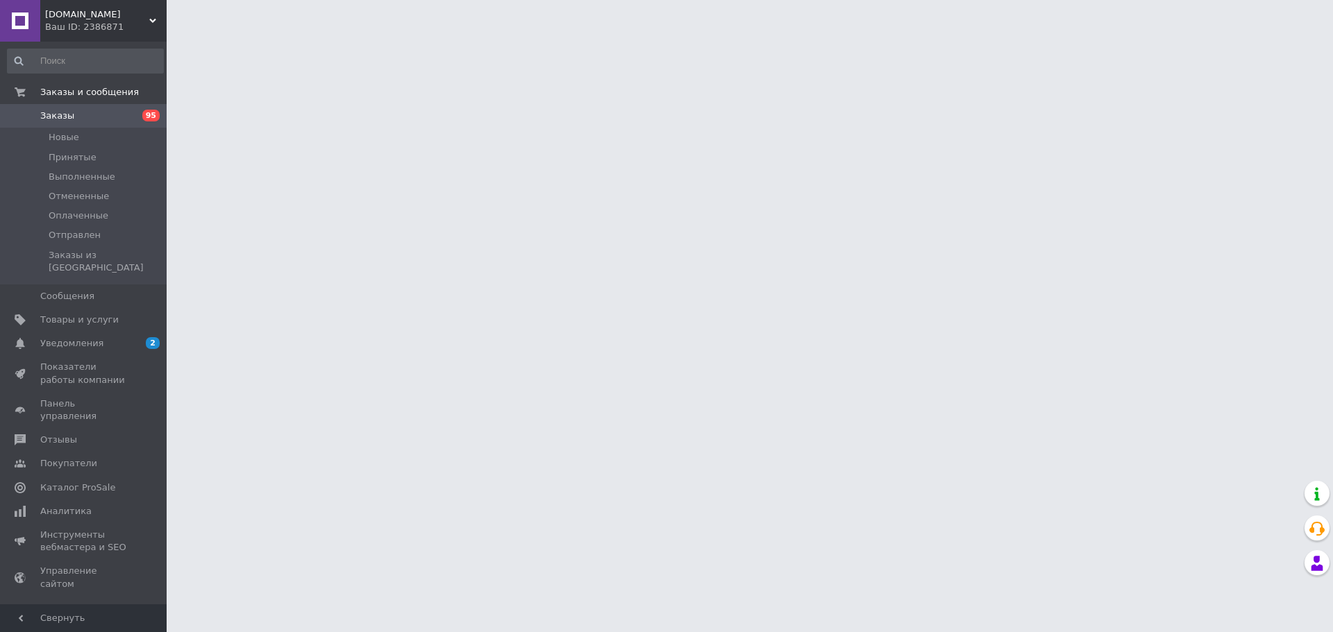 Image resolution: width=1333 pixels, height=632 pixels. I want to click on span: 2, so click(153, 343).